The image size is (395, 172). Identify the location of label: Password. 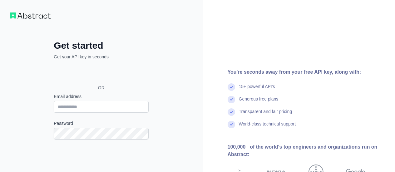
(101, 123).